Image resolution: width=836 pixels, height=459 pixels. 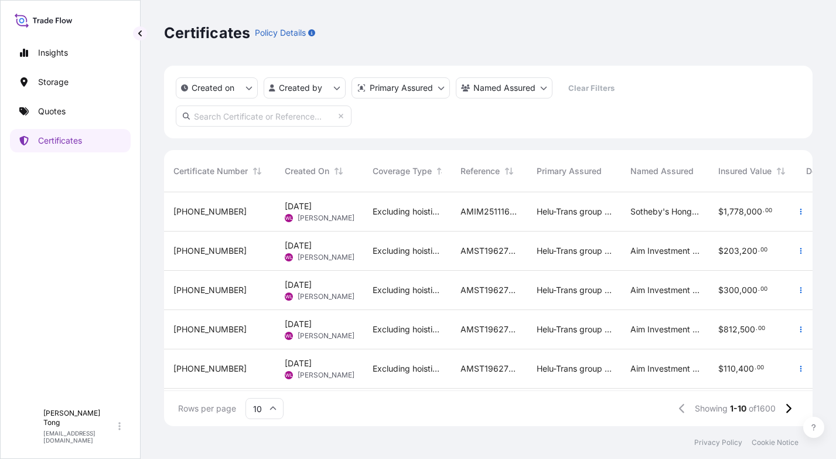 What do you see at coordinates (489, 211) in the screenshot?
I see `span: AMIM2511160MEME` at bounding box center [489, 211].